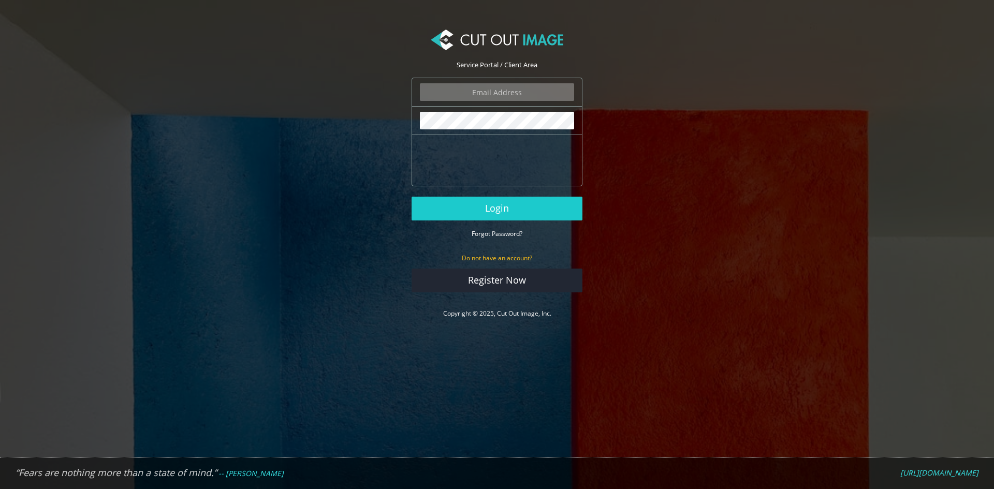 The height and width of the screenshot is (489, 994). Describe the element at coordinates (497, 258) in the screenshot. I see `small: Do not have an account?` at that location.